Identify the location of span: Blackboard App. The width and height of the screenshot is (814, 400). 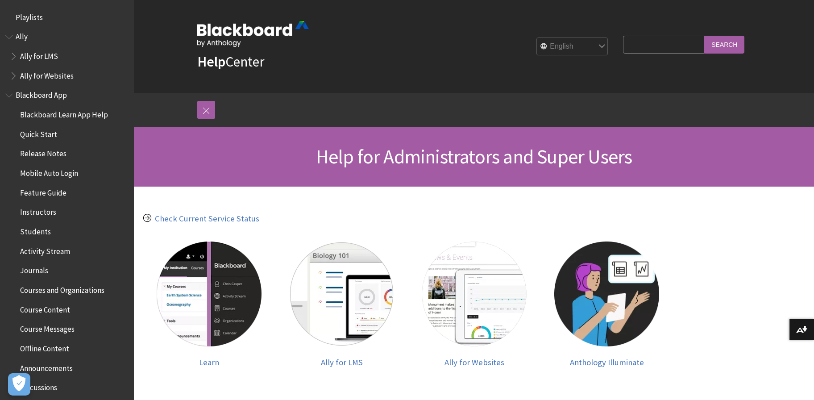
(41, 94).